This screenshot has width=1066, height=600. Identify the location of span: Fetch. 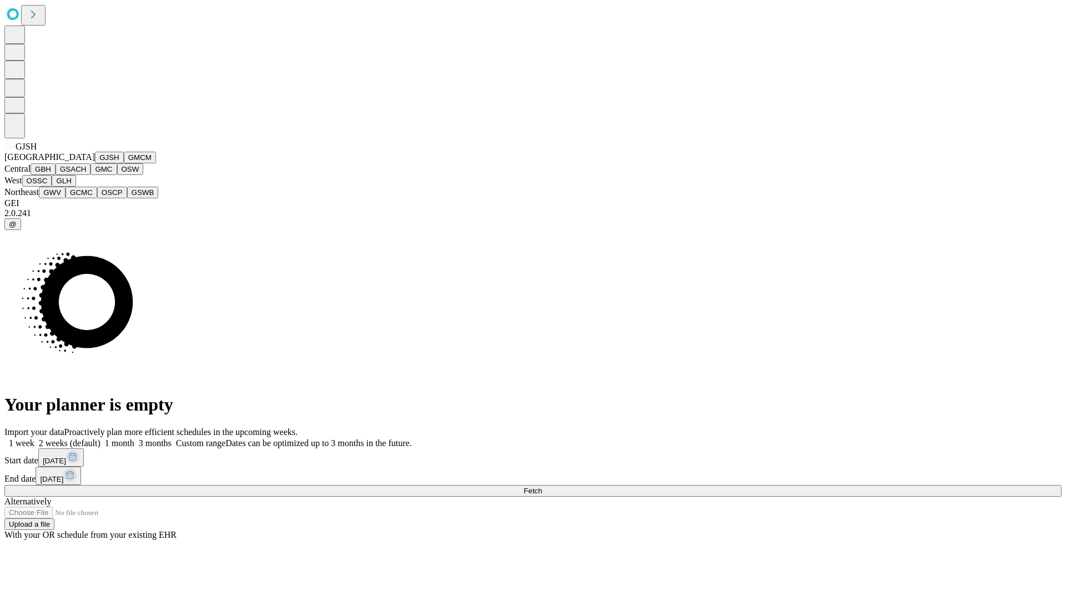
(533, 490).